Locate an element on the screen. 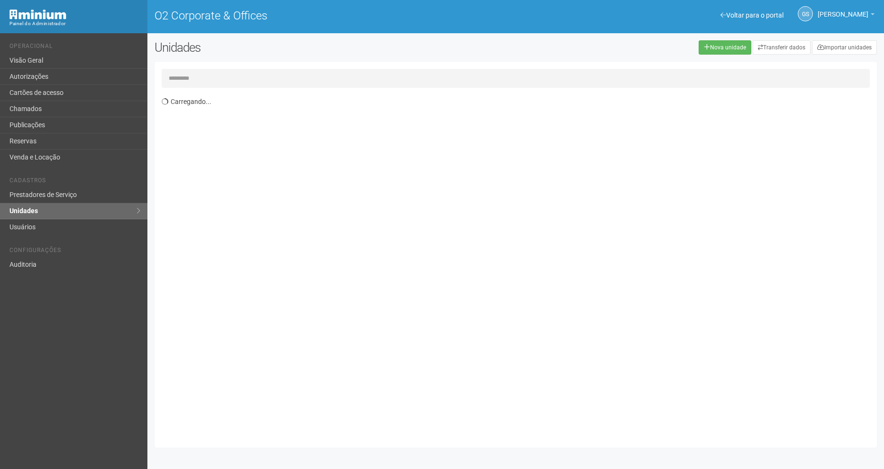  div: Painel do Administrador is located at coordinates (75, 24).